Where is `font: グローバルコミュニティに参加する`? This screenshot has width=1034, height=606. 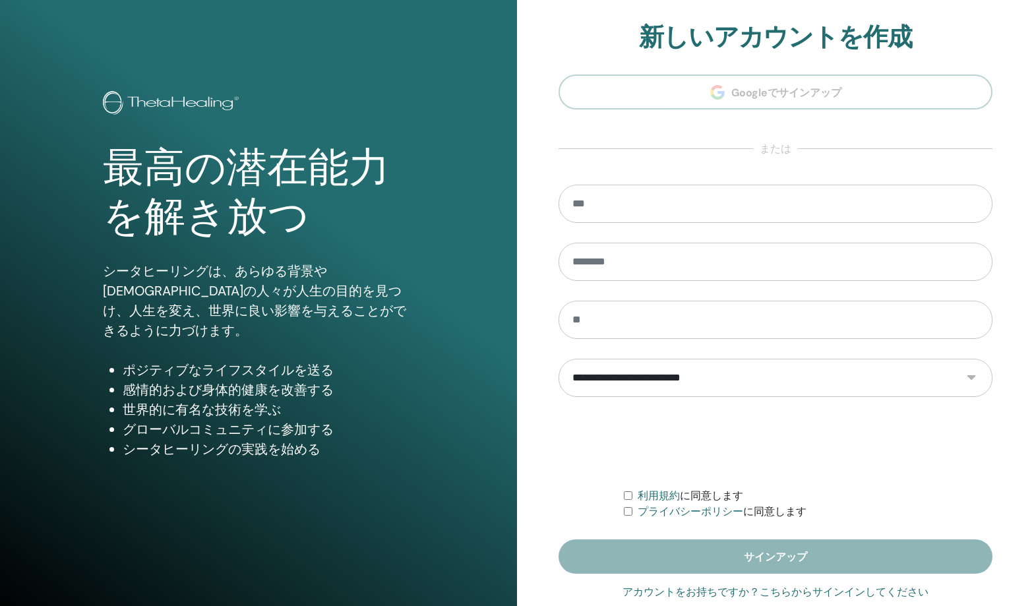
font: グローバルコミュニティに参加する is located at coordinates (228, 429).